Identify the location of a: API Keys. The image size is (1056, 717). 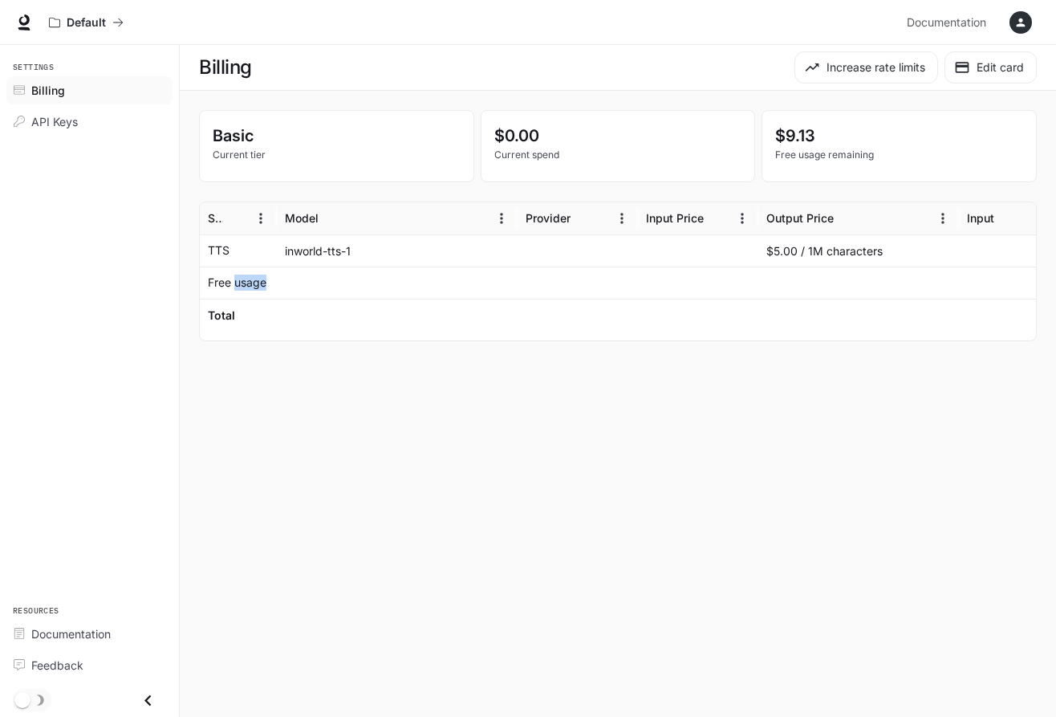
(89, 121).